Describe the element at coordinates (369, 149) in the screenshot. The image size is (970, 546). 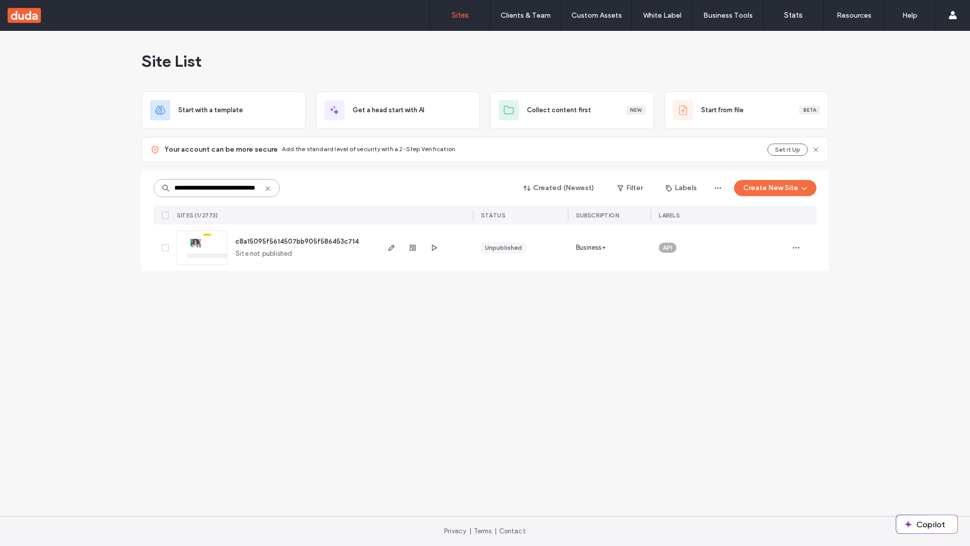
I see `span: Add the standard level of security with a 2-Step Verification.` at that location.